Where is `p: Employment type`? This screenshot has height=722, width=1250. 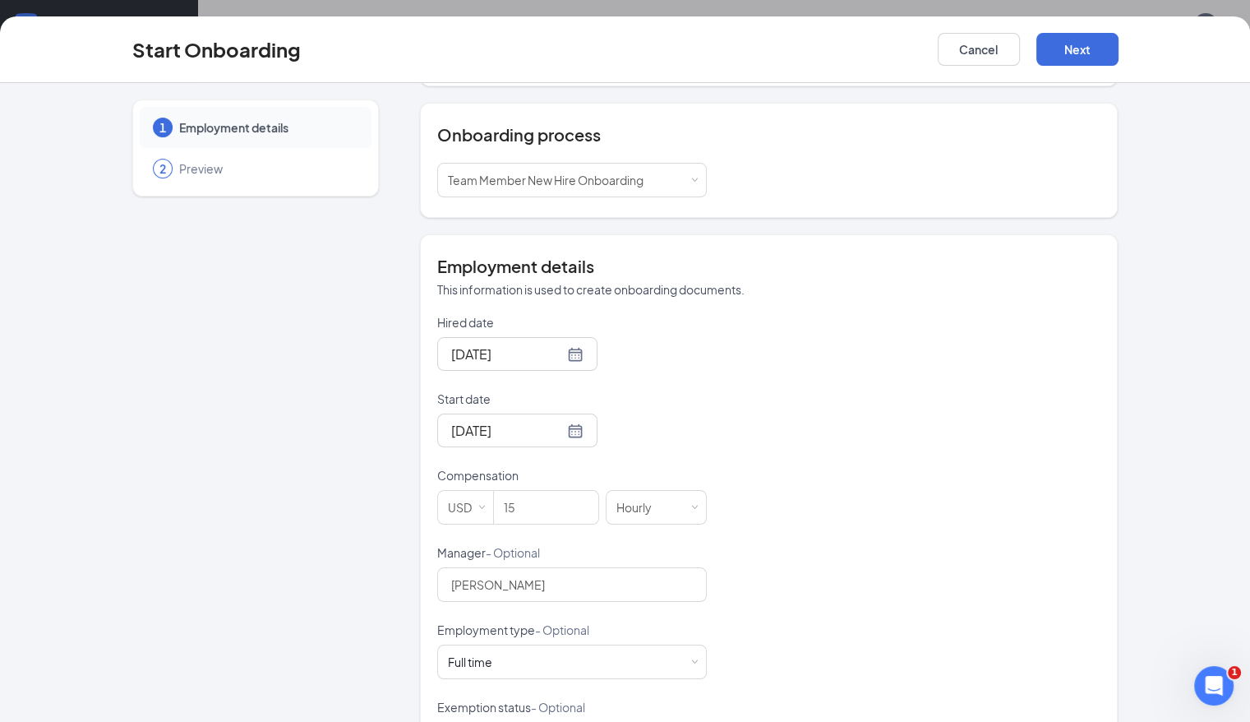
p: Employment type is located at coordinates (572, 630).